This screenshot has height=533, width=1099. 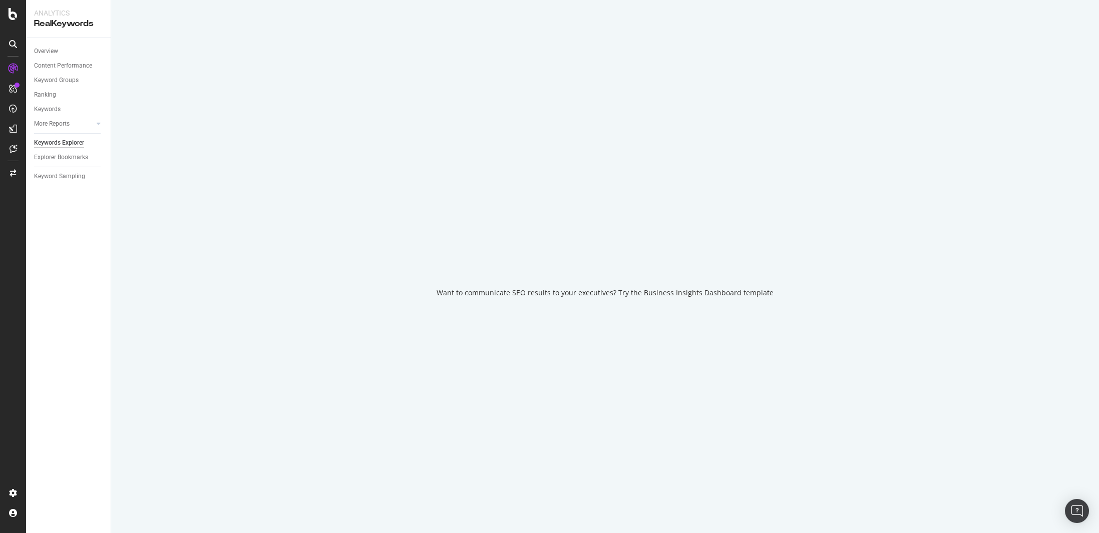 What do you see at coordinates (69, 157) in the screenshot?
I see `a: Explorer Bookmarks` at bounding box center [69, 157].